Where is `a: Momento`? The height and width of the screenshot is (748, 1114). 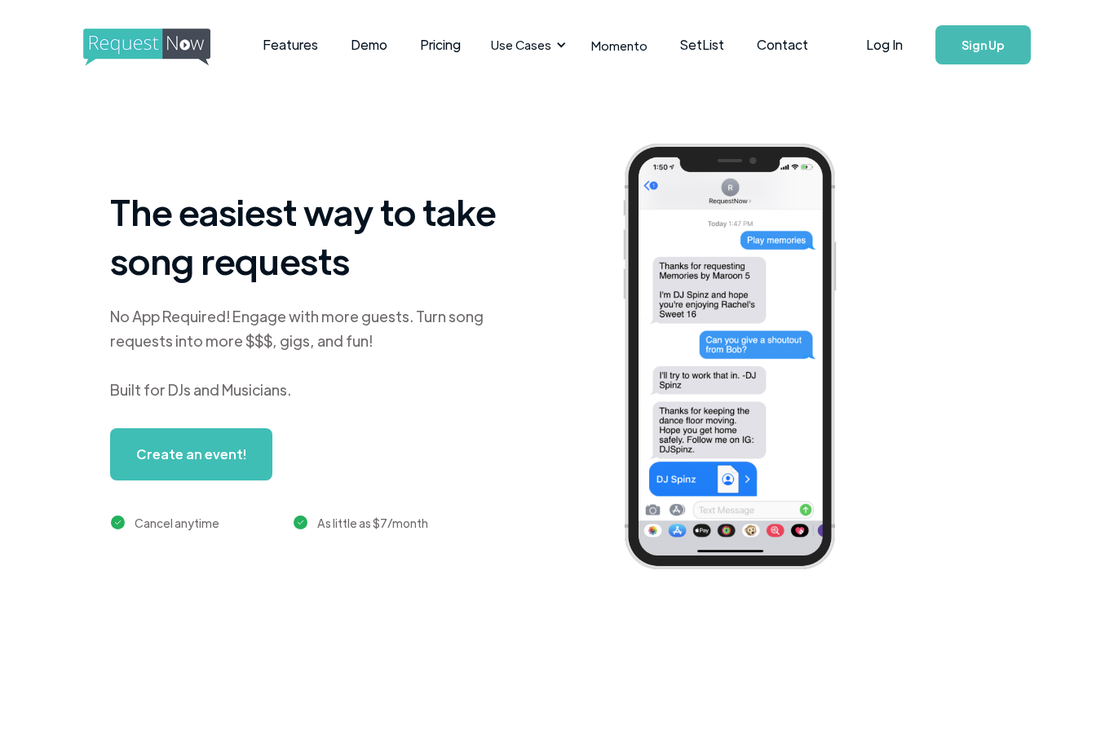
a: Momento is located at coordinates (619, 45).